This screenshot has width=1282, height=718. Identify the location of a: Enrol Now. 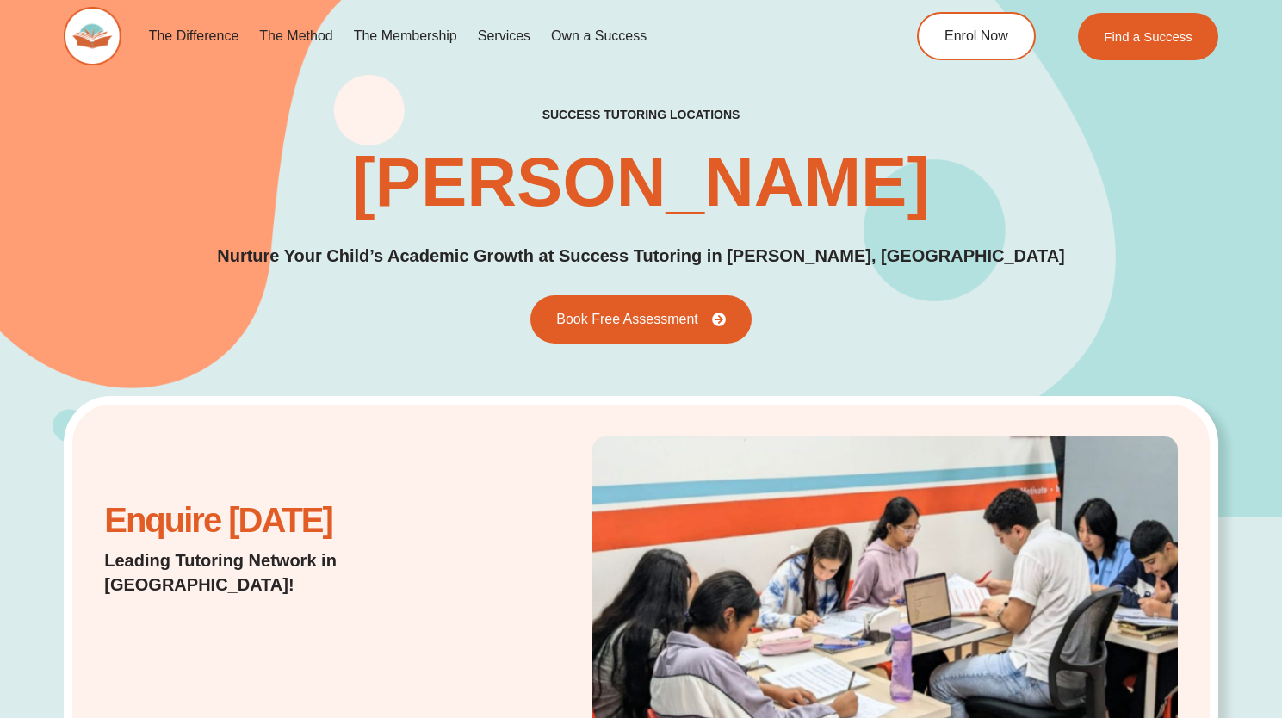
(976, 36).